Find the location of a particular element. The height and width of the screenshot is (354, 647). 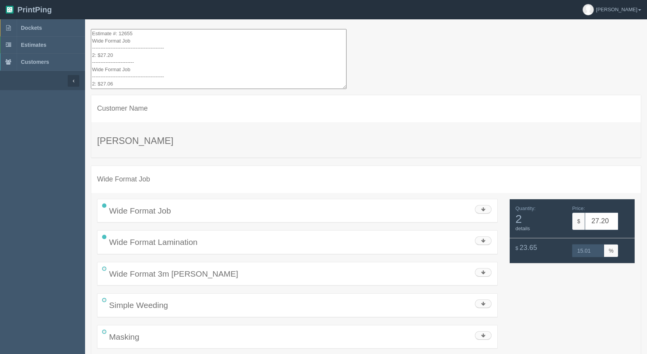

span: Masking is located at coordinates (124, 337).